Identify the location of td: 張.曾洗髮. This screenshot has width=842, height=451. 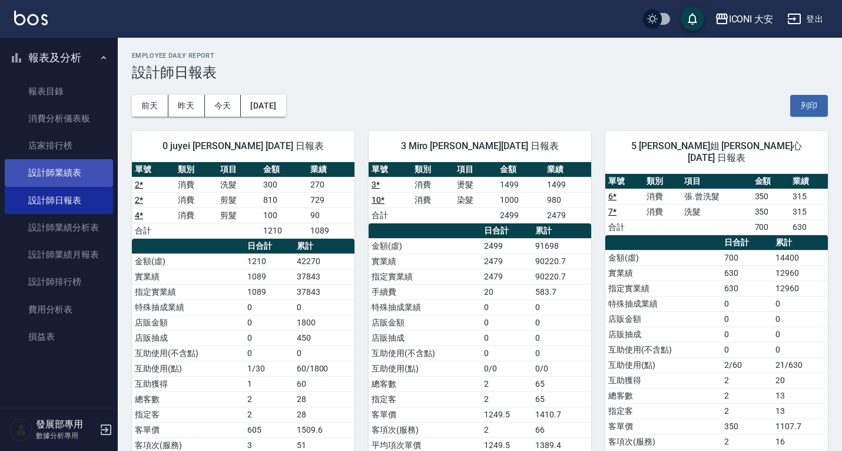
(716, 196).